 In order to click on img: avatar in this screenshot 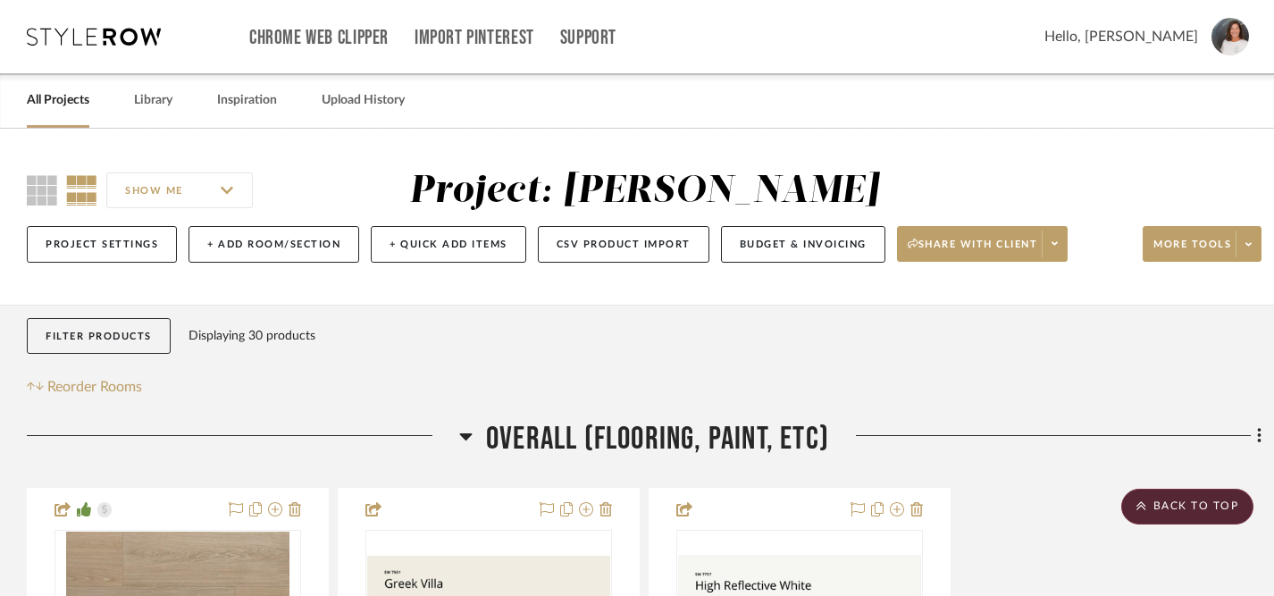, I will do `click(1230, 37)`.